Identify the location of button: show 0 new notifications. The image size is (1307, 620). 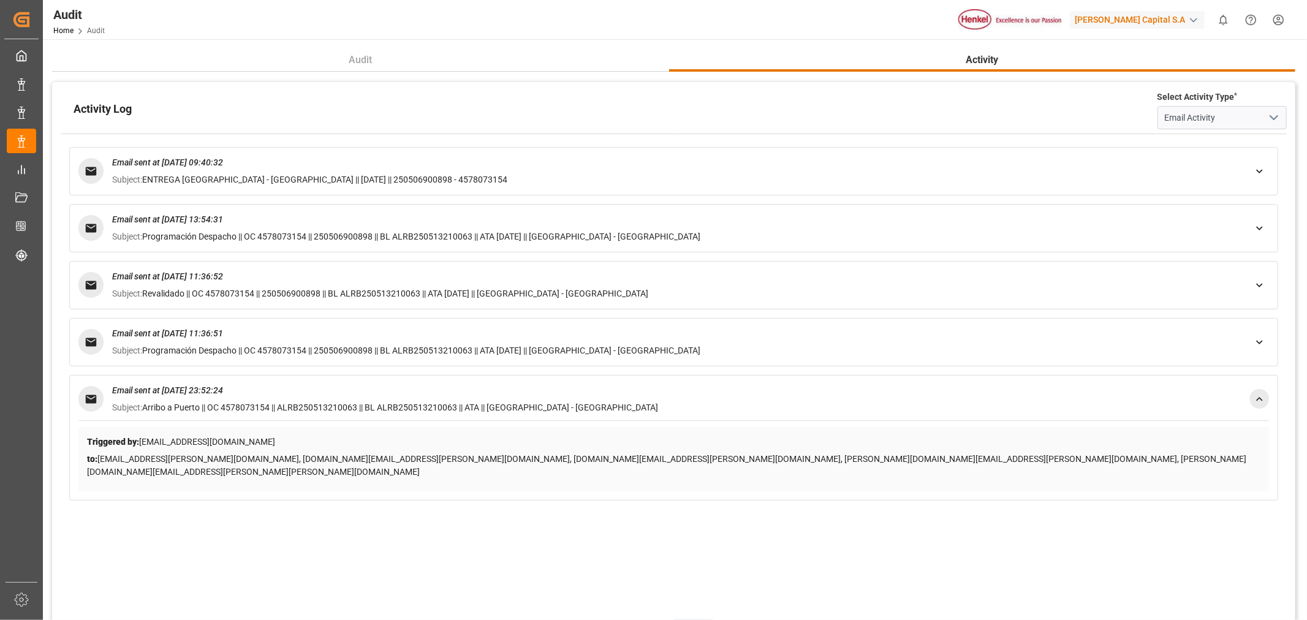
(1223, 20).